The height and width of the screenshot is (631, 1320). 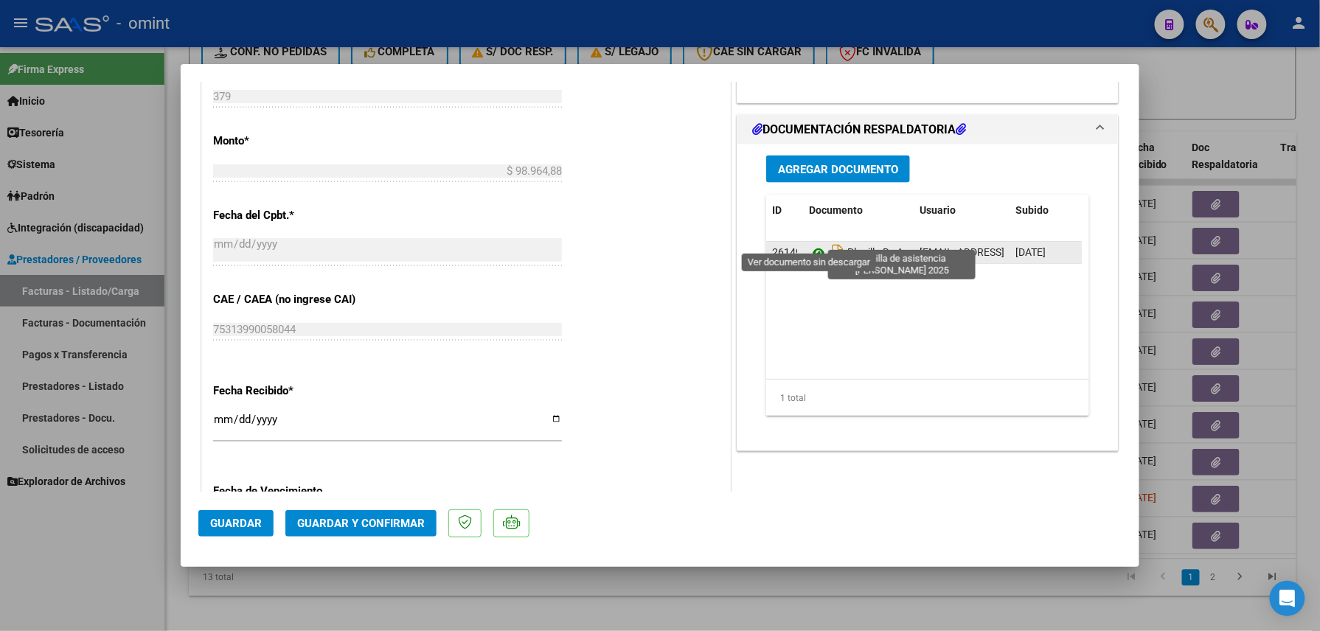 I want to click on span: Guardar y Confirmar, so click(x=361, y=524).